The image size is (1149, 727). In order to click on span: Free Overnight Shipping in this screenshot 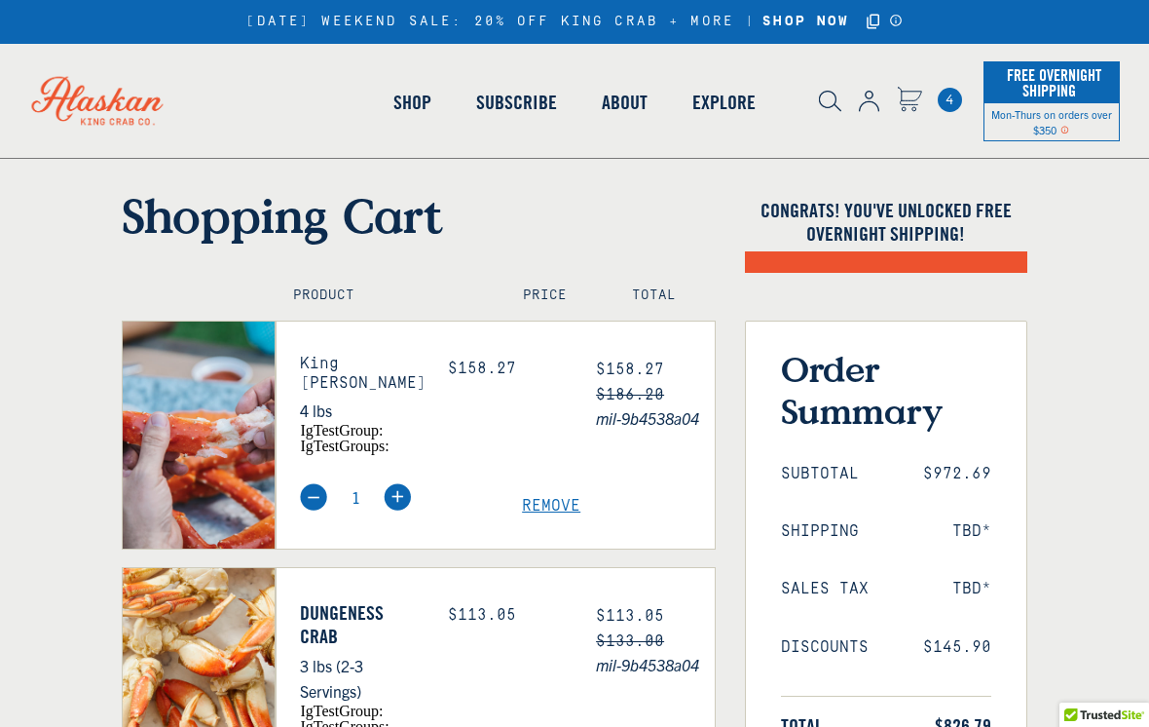, I will do `click(1052, 83)`.